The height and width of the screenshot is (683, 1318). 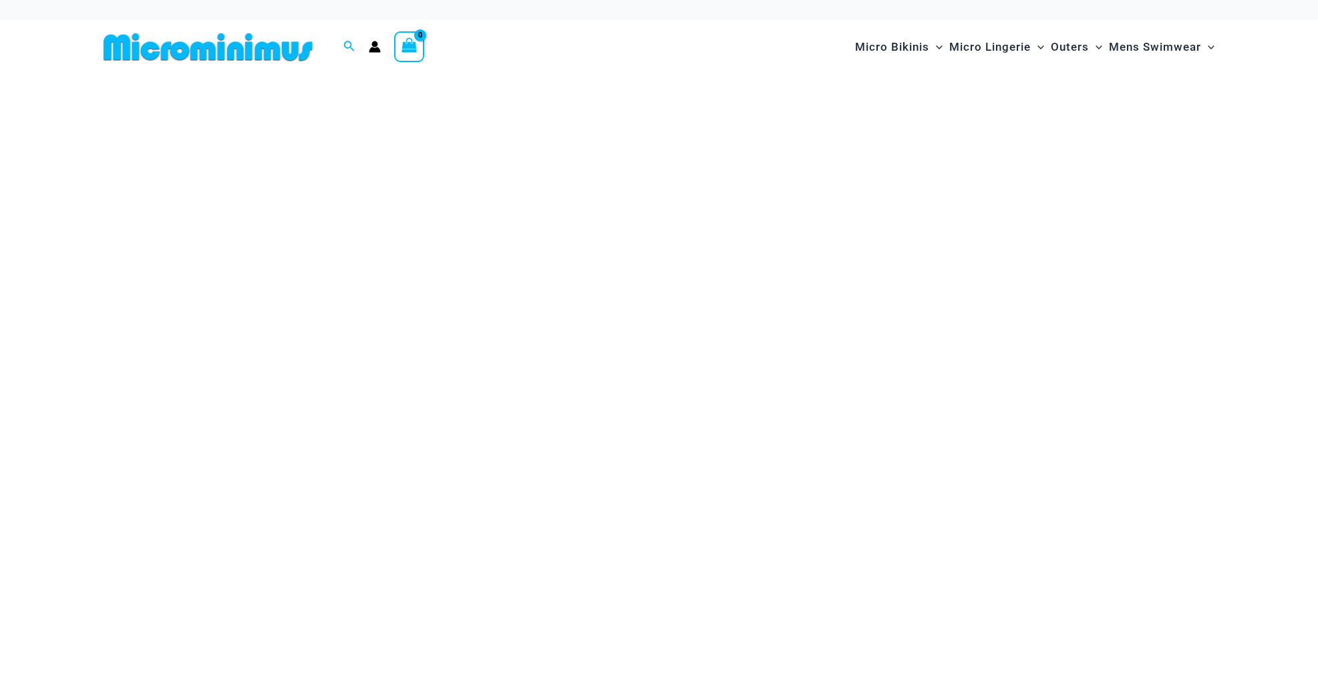 What do you see at coordinates (1155, 47) in the screenshot?
I see `span: Mens Swimwear` at bounding box center [1155, 47].